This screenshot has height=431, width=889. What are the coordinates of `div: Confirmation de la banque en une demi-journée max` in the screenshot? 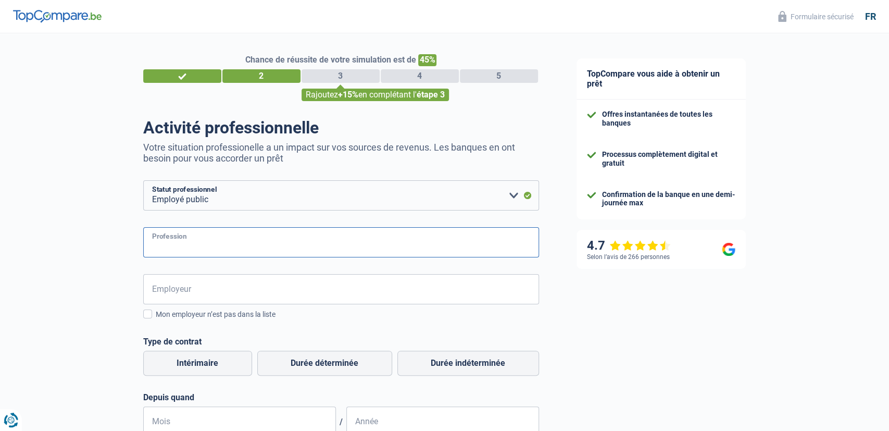 It's located at (668, 199).